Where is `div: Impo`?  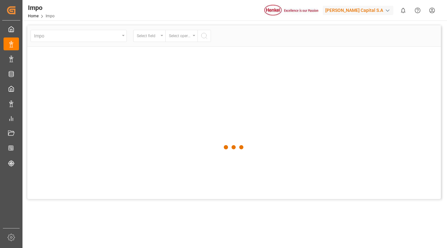 div: Impo is located at coordinates (41, 8).